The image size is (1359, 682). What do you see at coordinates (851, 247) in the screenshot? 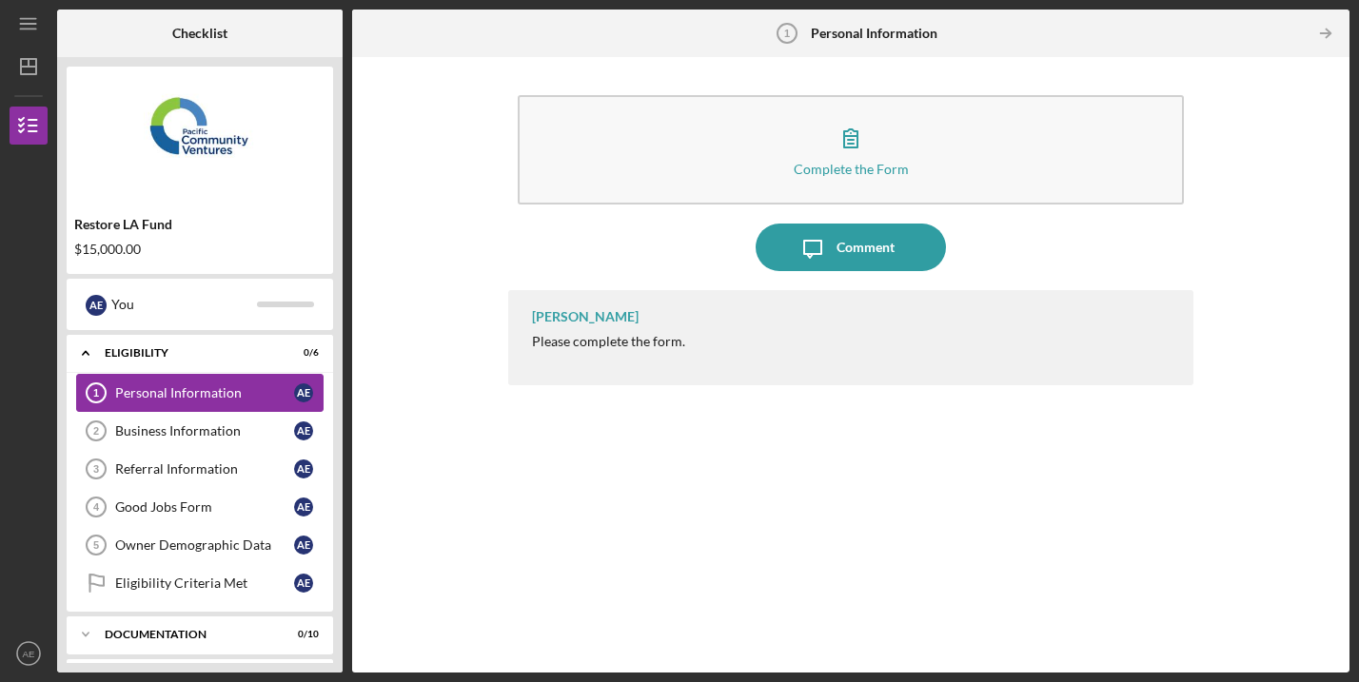
I see `button: Comment` at bounding box center [851, 247].